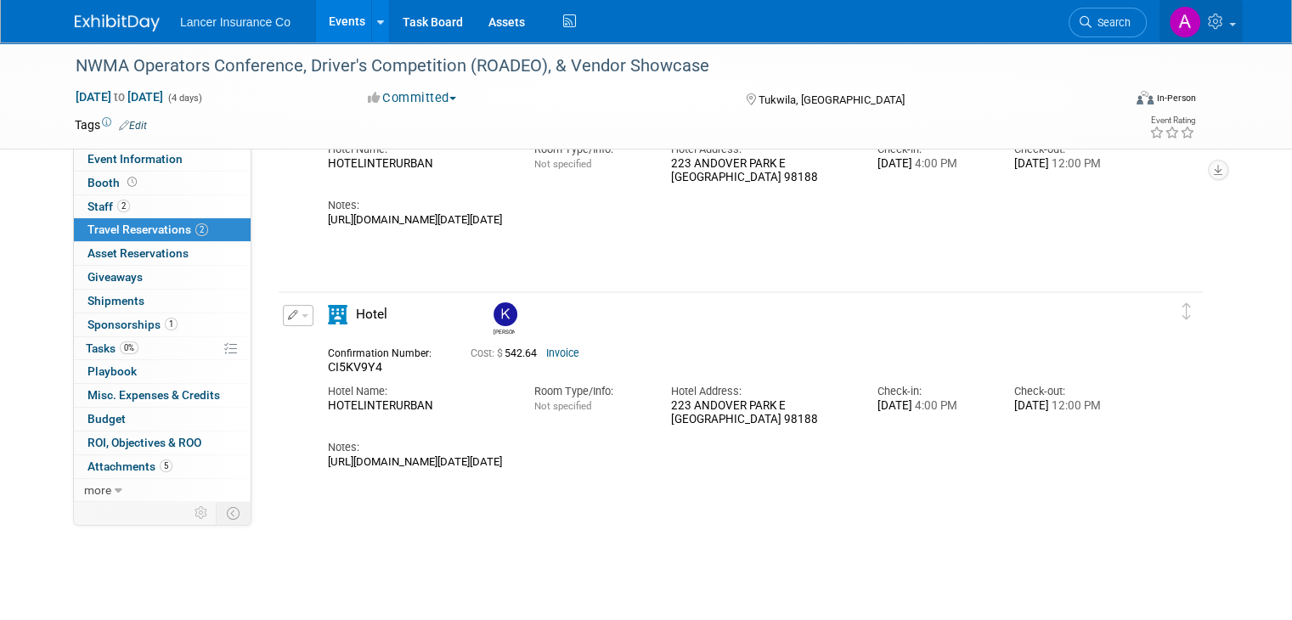  What do you see at coordinates (106, 419) in the screenshot?
I see `span: Budget` at bounding box center [106, 419].